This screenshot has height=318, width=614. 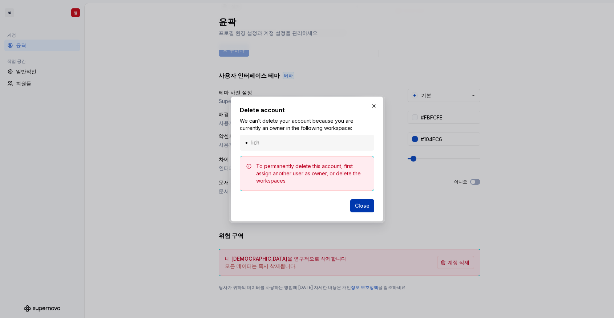 What do you see at coordinates (311, 143) in the screenshot?
I see `li: lich` at bounding box center [311, 143].